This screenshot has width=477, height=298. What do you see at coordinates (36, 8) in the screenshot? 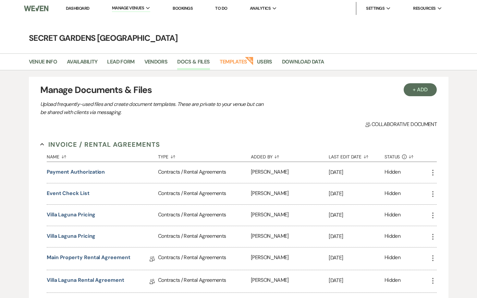
I see `img: Weven Logo` at bounding box center [36, 8].